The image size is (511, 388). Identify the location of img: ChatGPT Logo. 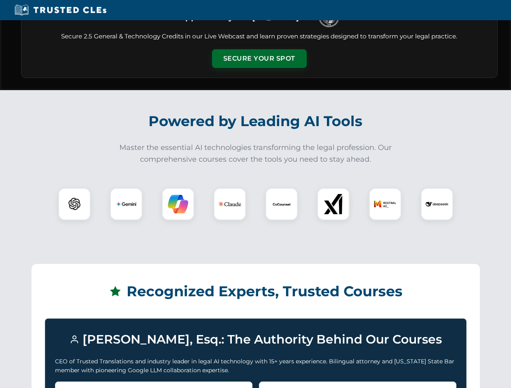
(74, 204).